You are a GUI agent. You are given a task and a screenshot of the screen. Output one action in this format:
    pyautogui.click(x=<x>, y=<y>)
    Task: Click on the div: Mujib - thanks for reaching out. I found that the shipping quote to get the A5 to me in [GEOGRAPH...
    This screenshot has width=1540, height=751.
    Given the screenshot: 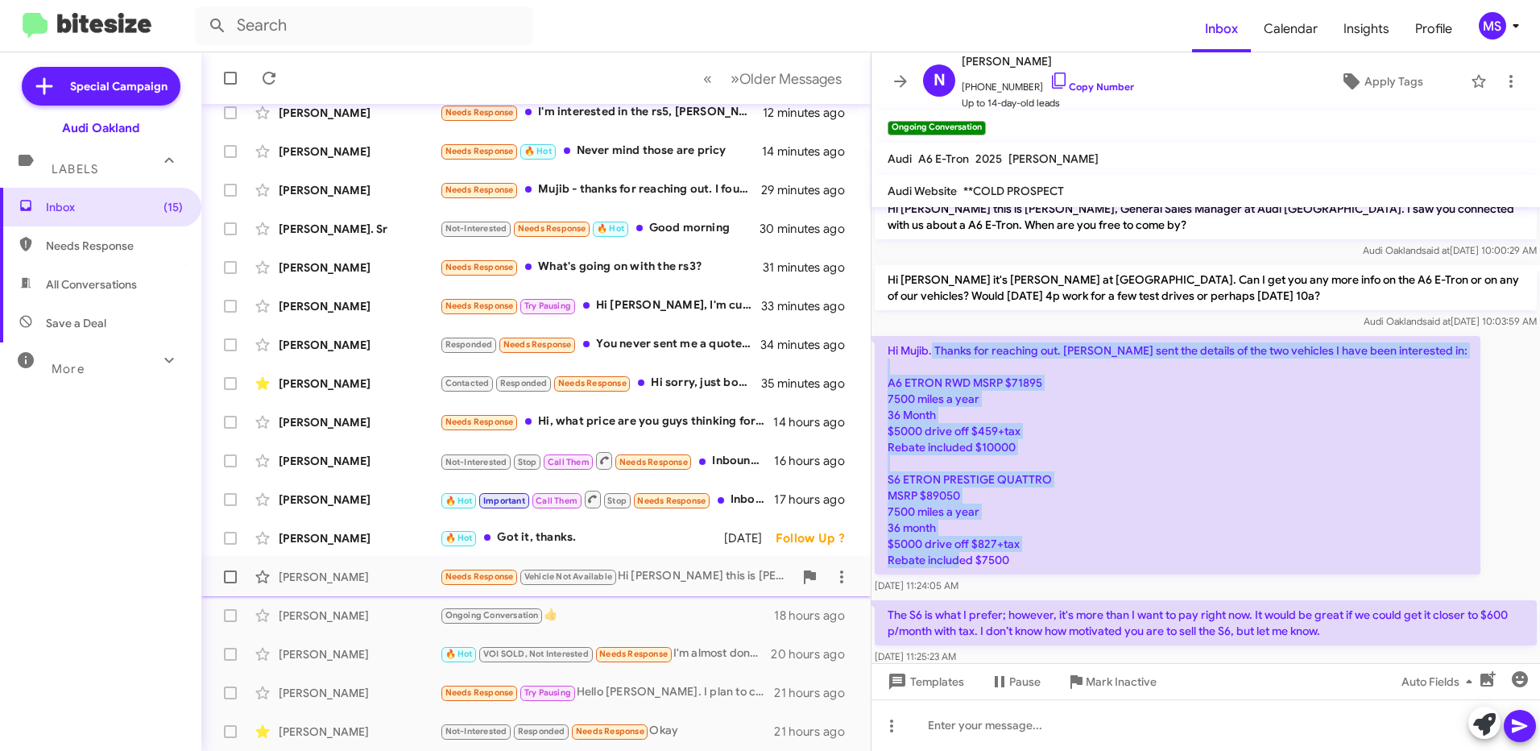 What is the action you would take?
    pyautogui.click(x=600, y=189)
    